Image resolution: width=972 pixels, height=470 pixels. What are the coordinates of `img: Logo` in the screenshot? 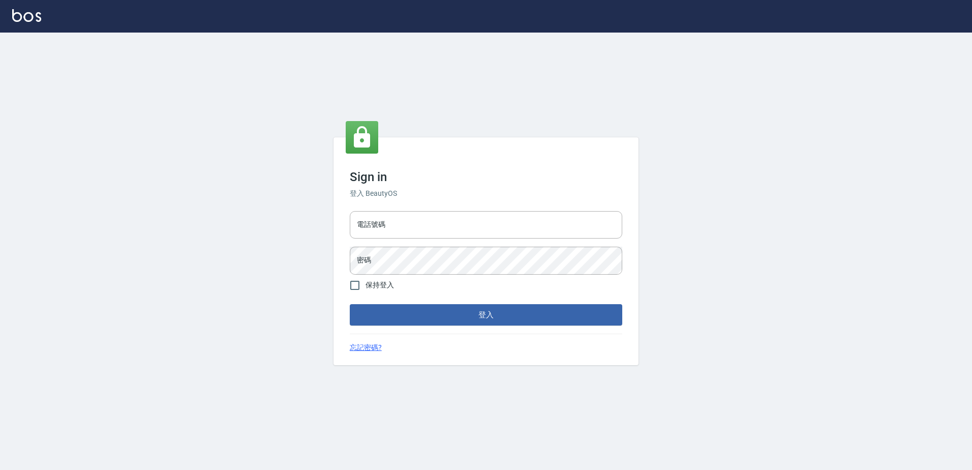 It's located at (26, 15).